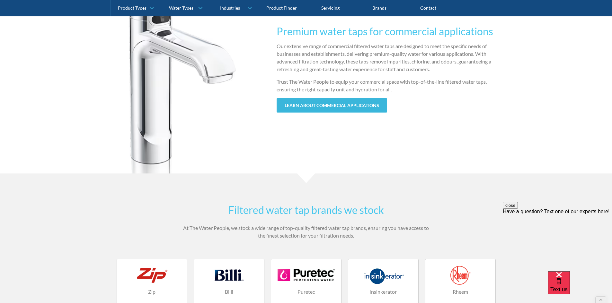 Image resolution: width=612 pixels, height=303 pixels. What do you see at coordinates (306, 292) in the screenshot?
I see `h4: Puretec` at bounding box center [306, 292].